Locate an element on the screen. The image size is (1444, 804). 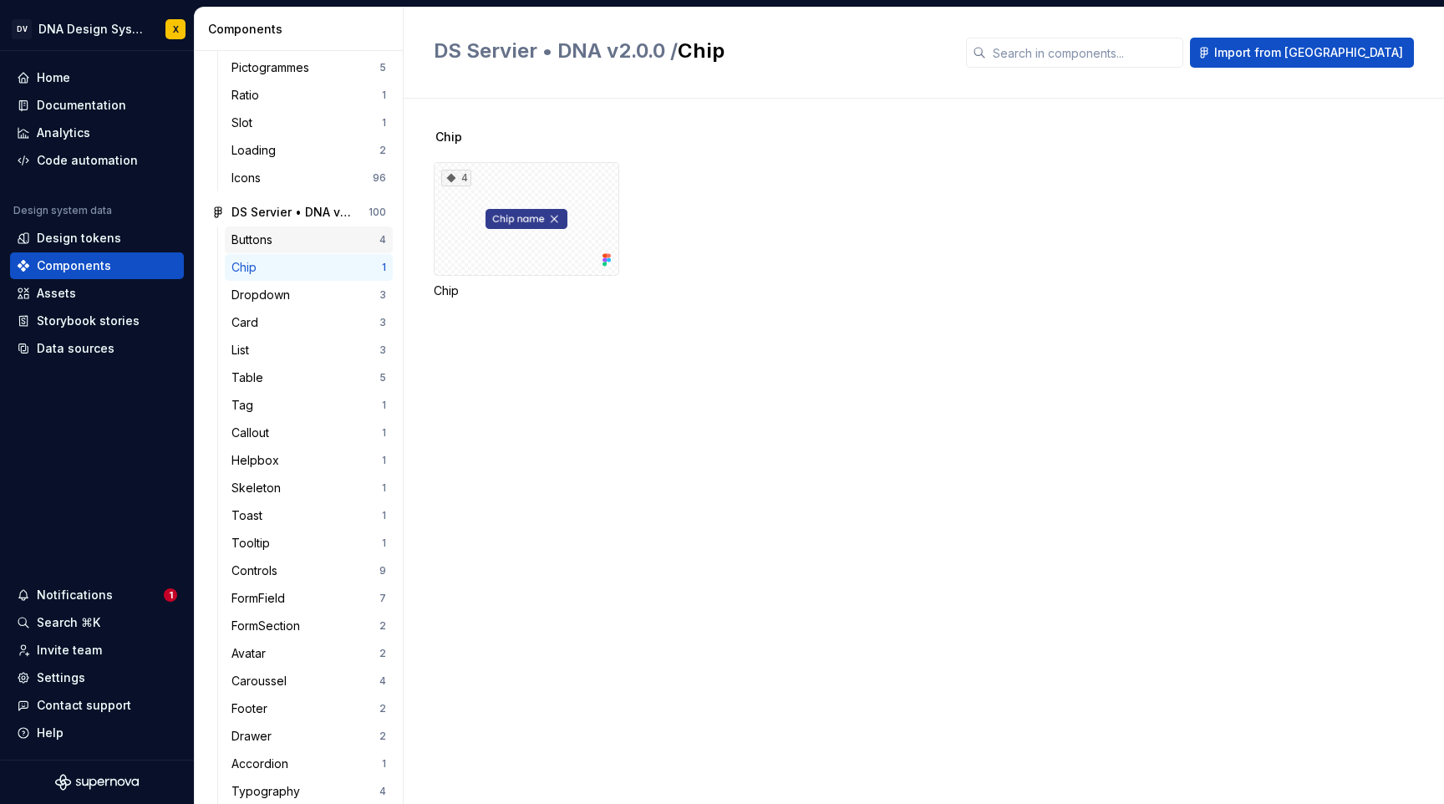
div: Ratio is located at coordinates (248, 95).